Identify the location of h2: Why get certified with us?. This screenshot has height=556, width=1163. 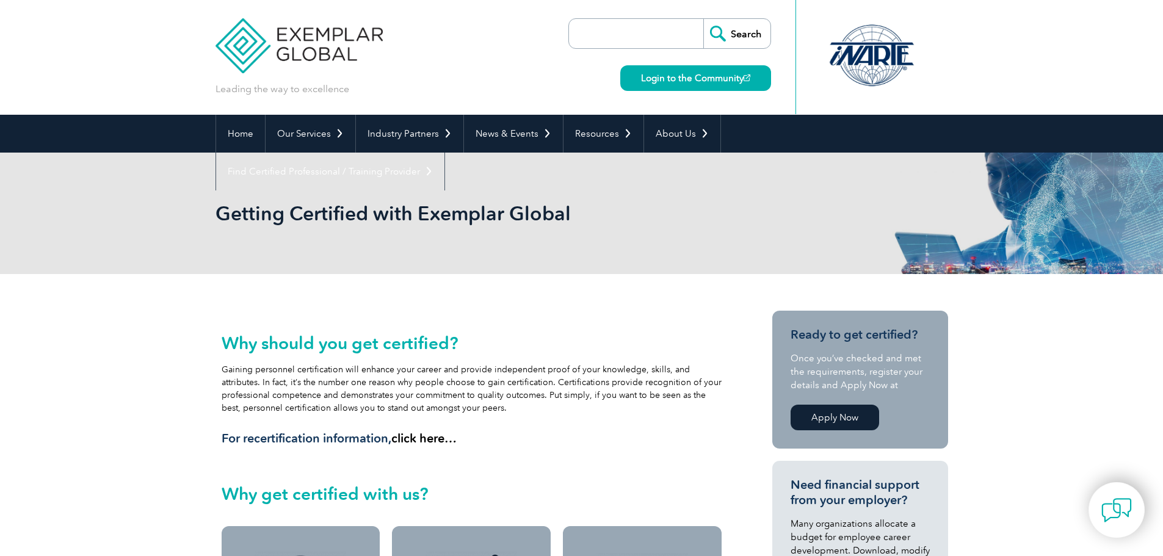
(472, 494).